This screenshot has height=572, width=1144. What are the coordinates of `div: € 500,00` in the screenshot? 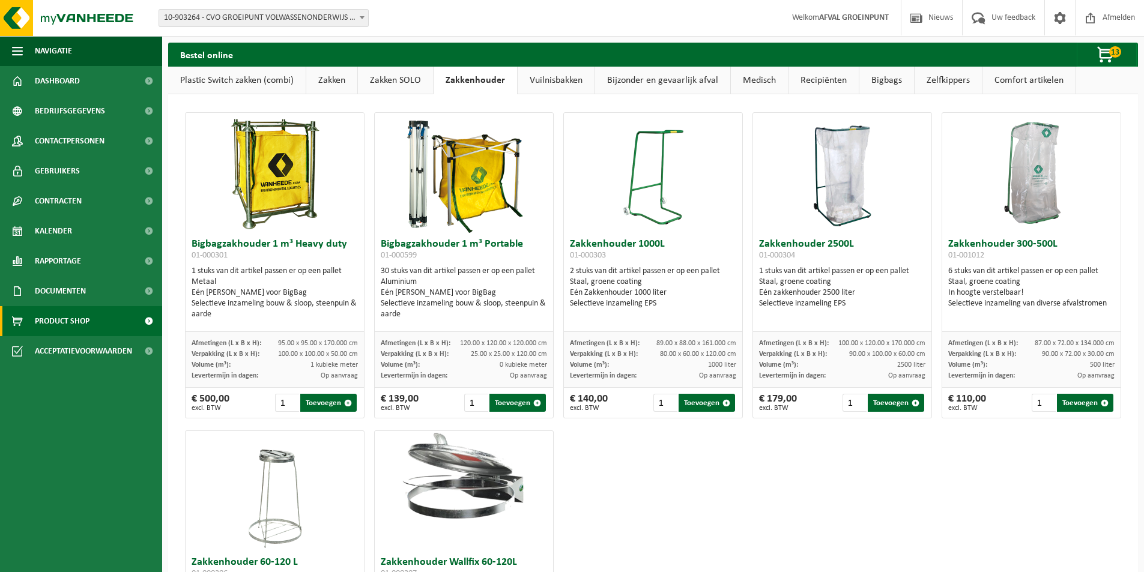 It's located at (210, 403).